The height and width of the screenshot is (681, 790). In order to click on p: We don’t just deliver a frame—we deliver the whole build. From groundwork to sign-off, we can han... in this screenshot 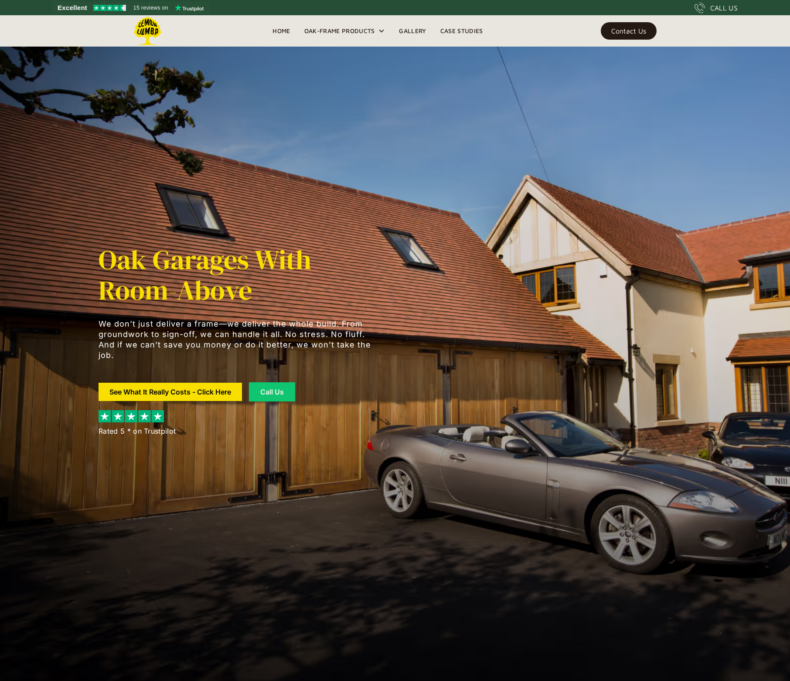, I will do `click(238, 340)`.